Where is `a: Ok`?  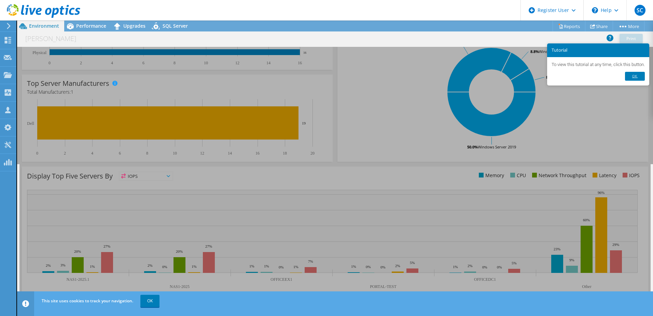 a: Ok is located at coordinates (635, 76).